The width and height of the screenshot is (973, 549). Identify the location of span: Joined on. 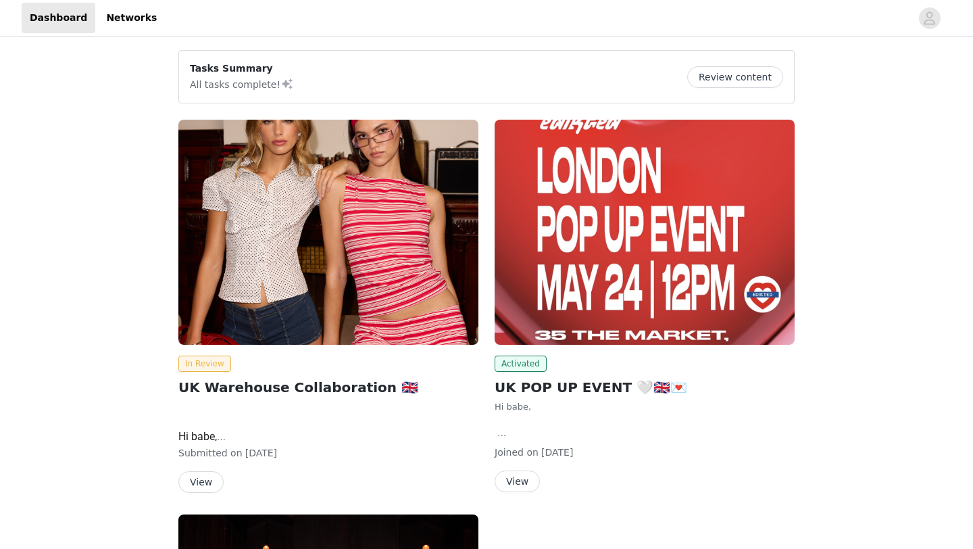
(516, 452).